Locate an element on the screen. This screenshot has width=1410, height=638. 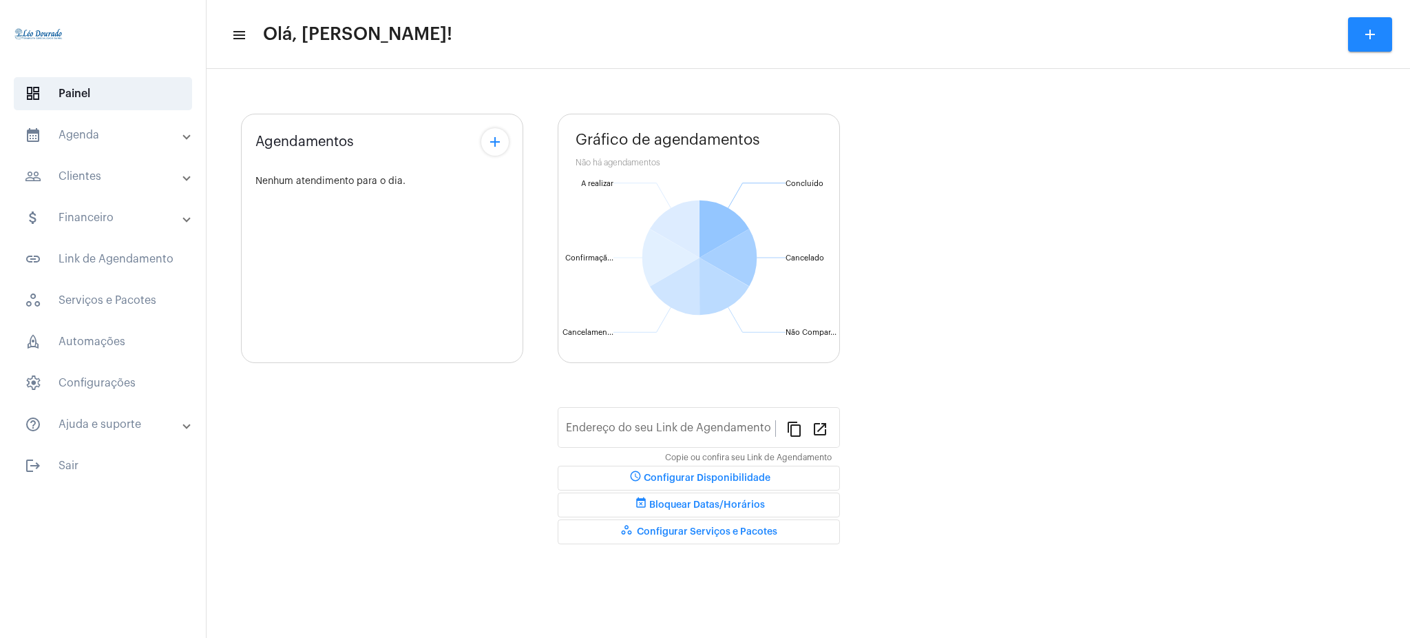
mat-expansion-panel-header: sidenav iconClientes is located at coordinates (107, 176).